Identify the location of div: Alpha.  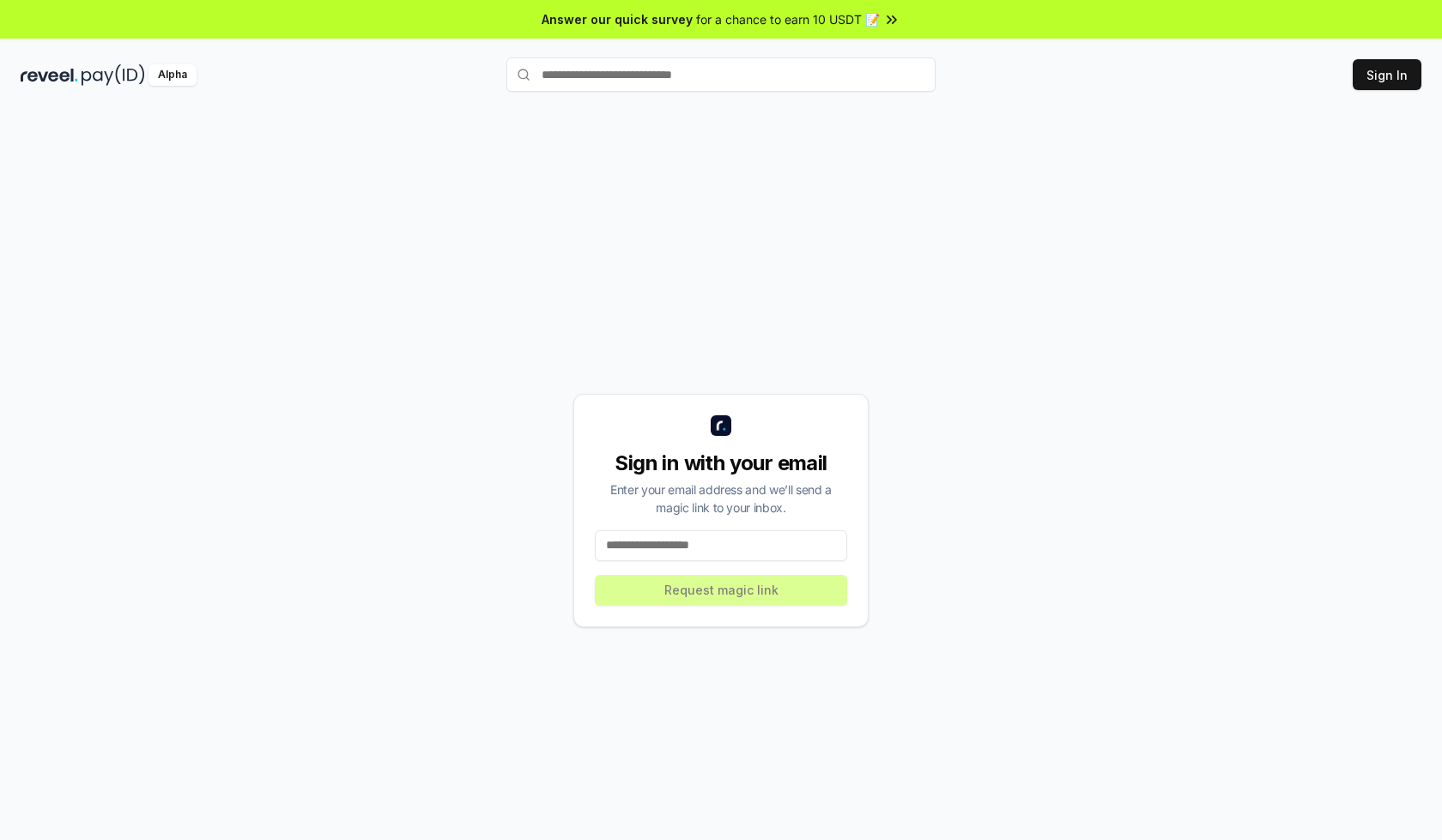
(172, 75).